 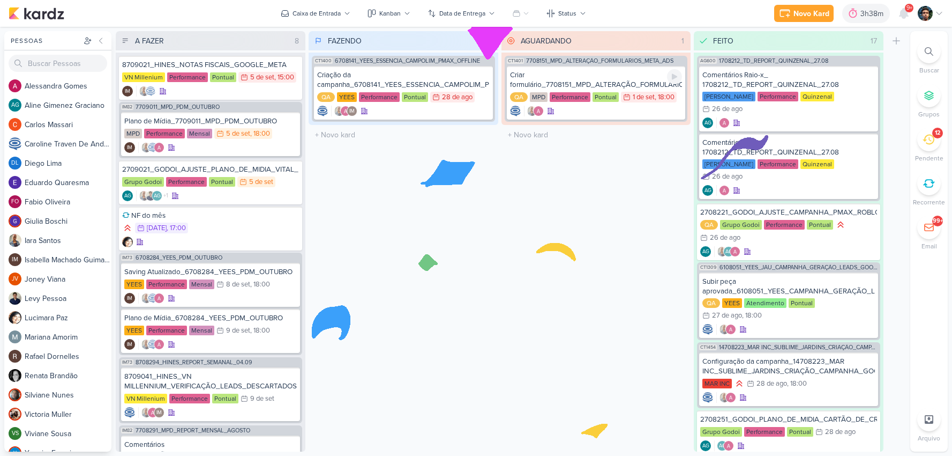 I want to click on div: R e n a t a B r a n d ã o, so click(x=68, y=375).